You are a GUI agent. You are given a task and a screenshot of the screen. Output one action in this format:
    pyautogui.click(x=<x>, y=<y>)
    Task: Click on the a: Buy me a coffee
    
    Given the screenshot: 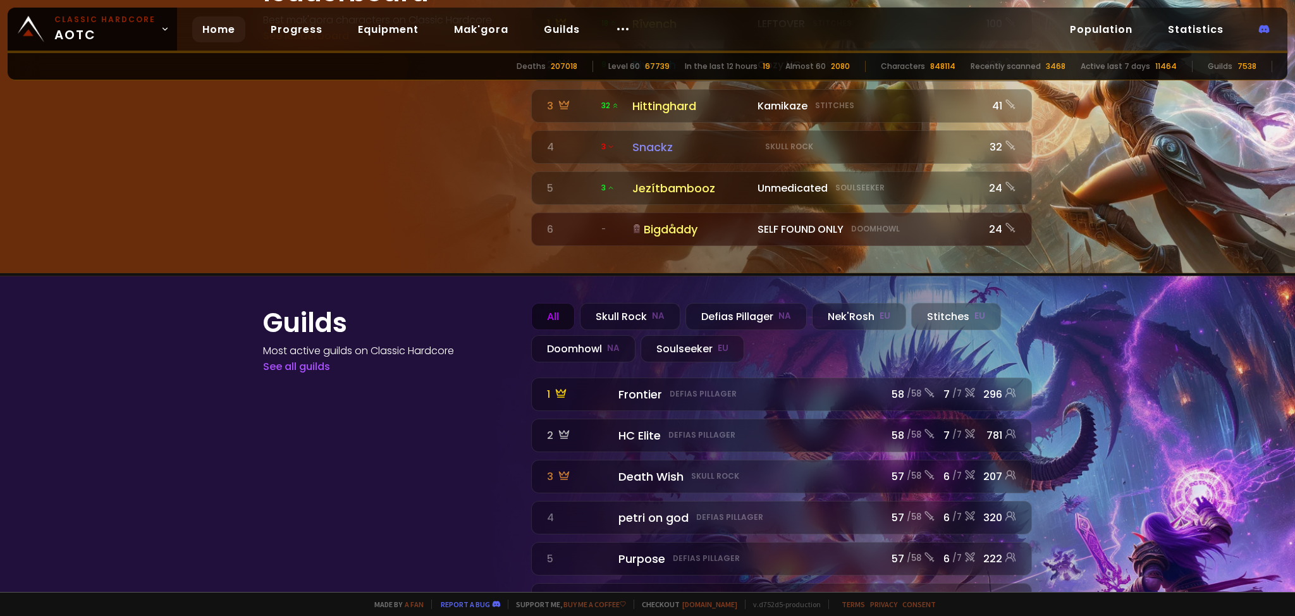 What is the action you would take?
    pyautogui.click(x=594, y=604)
    